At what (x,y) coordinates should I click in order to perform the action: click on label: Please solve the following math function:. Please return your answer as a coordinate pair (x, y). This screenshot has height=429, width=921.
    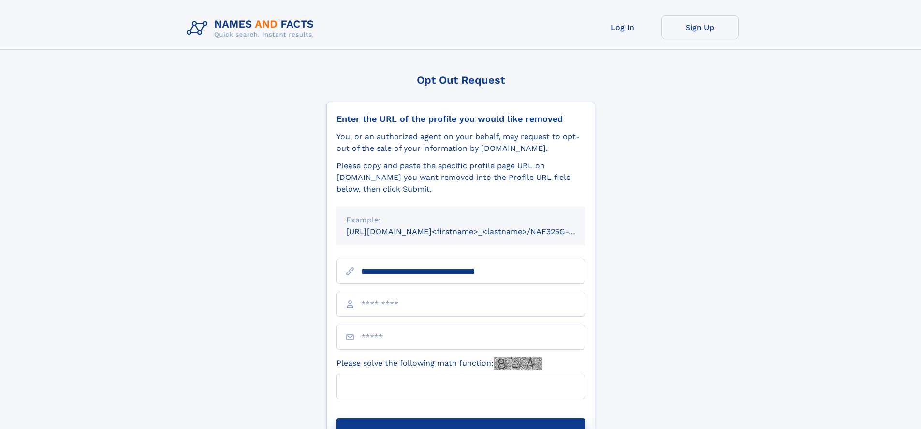
    Looking at the image, I should click on (439, 363).